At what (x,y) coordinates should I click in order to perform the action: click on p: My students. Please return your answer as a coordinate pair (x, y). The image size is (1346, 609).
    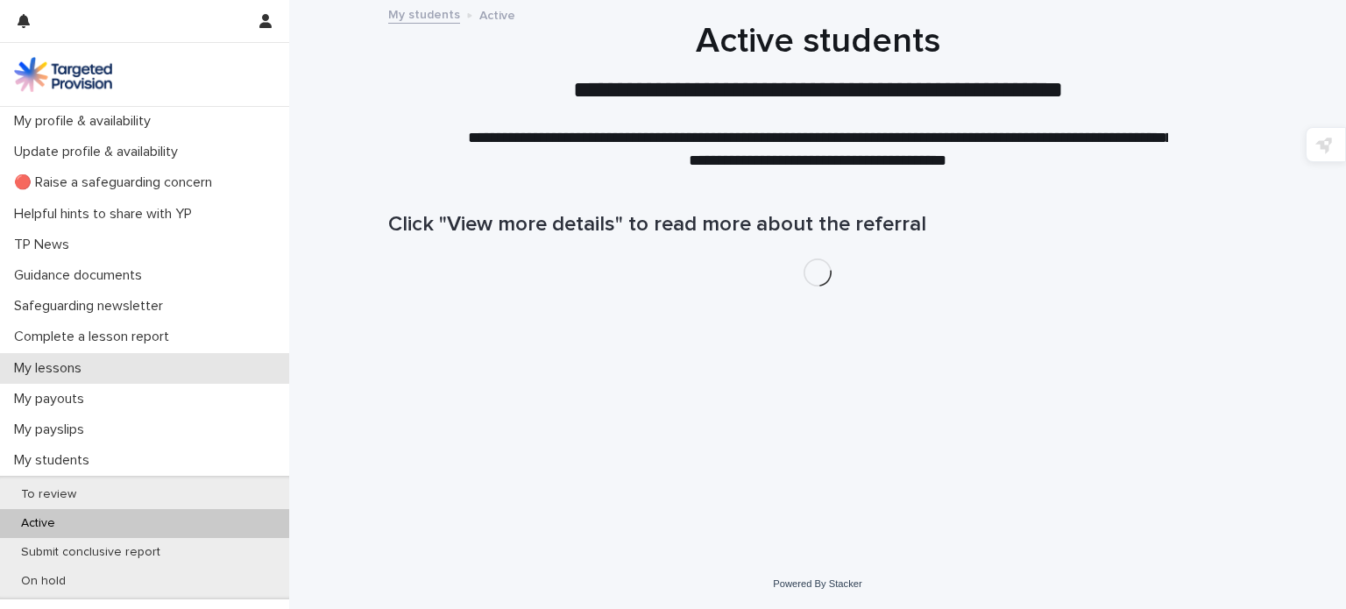
    Looking at the image, I should click on (55, 460).